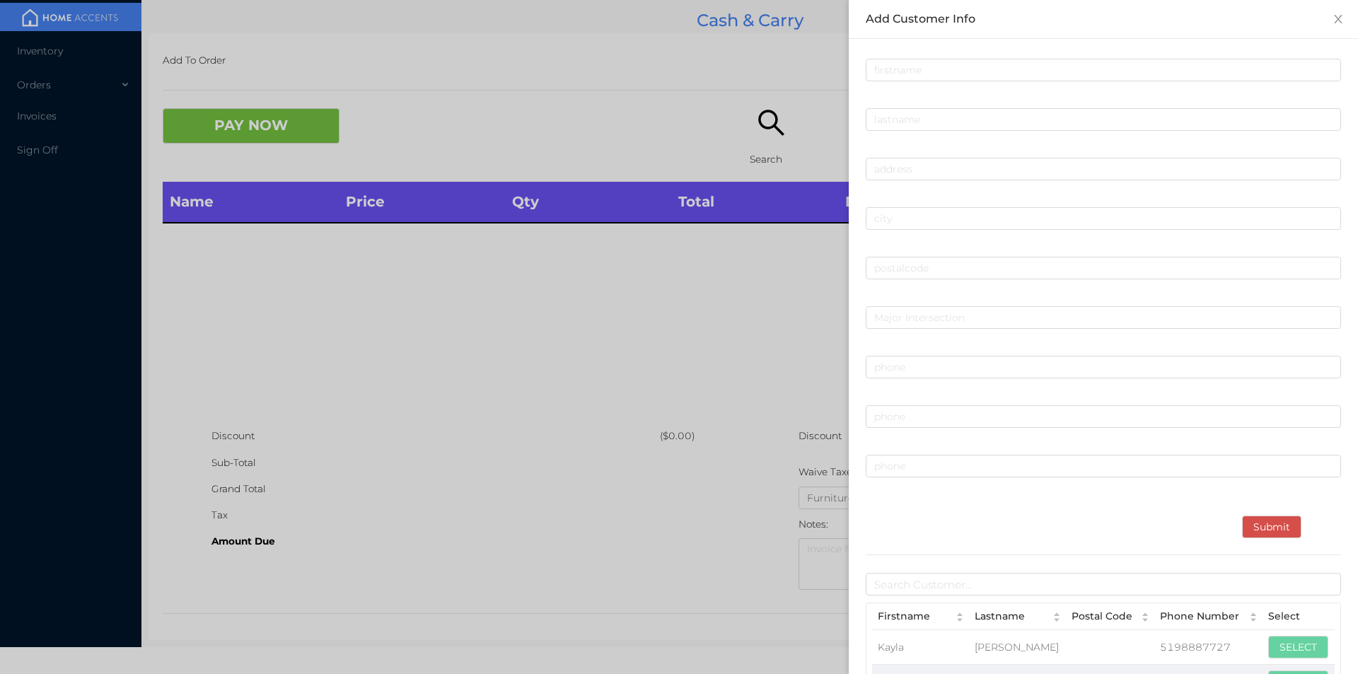 Image resolution: width=1358 pixels, height=674 pixels. Describe the element at coordinates (1104, 19) in the screenshot. I see `div: Add Customer Info` at that location.